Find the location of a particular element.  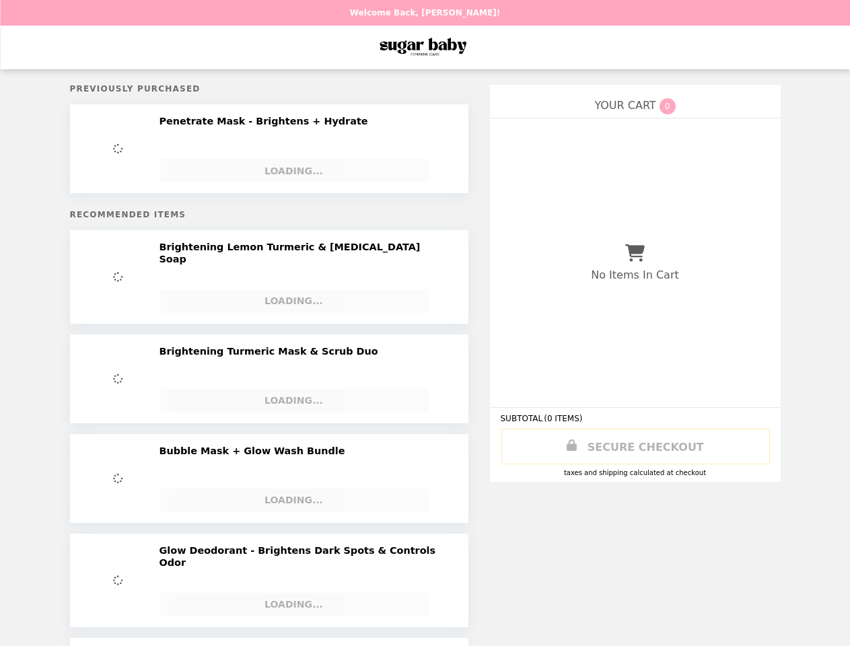

h2: Brightening Turmeric Mask & Scrub Duo is located at coordinates (271, 351).